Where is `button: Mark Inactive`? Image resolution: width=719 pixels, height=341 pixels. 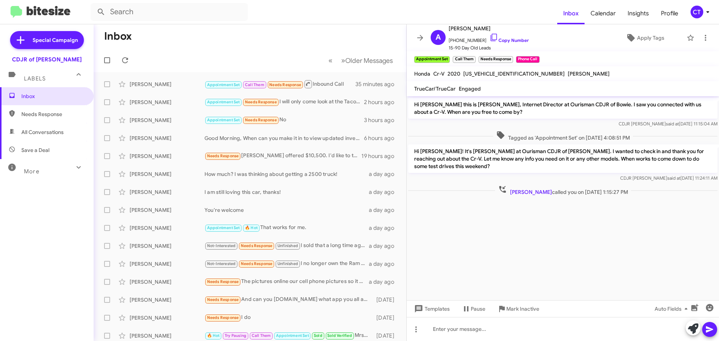 button: Mark Inactive is located at coordinates (518, 309).